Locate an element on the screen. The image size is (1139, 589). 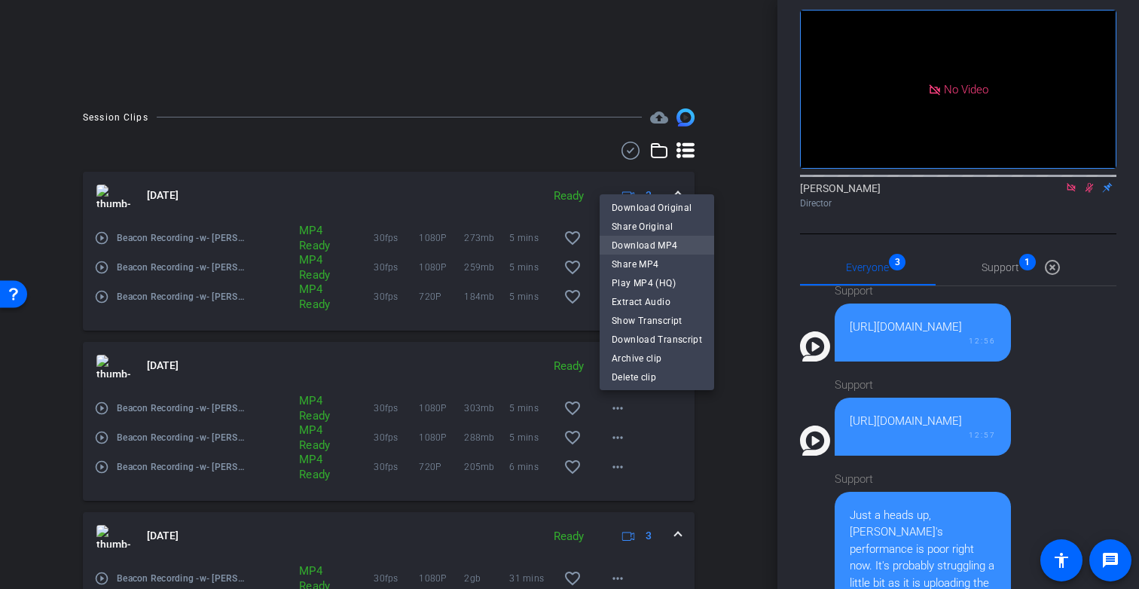
span: Archive clip is located at coordinates (657, 358).